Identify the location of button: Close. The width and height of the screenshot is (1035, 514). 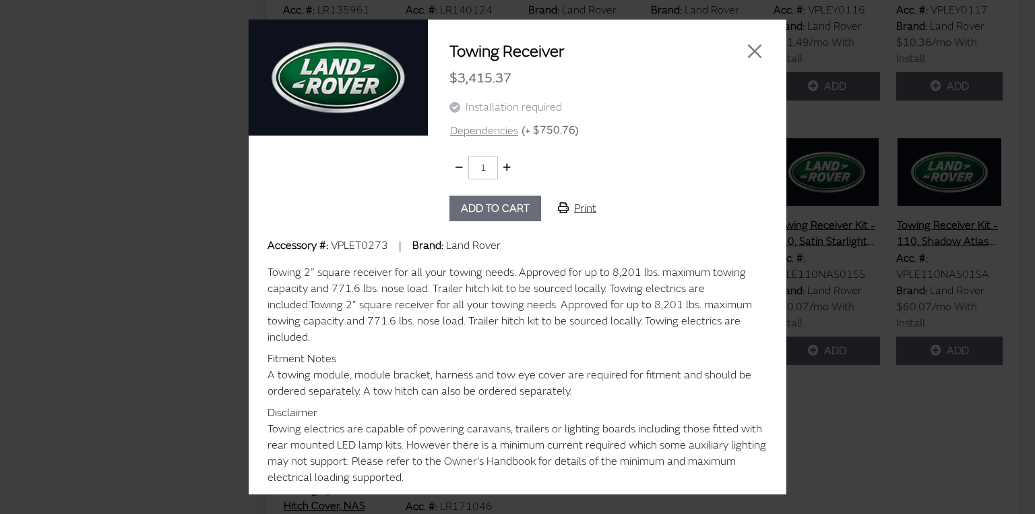
(755, 51).